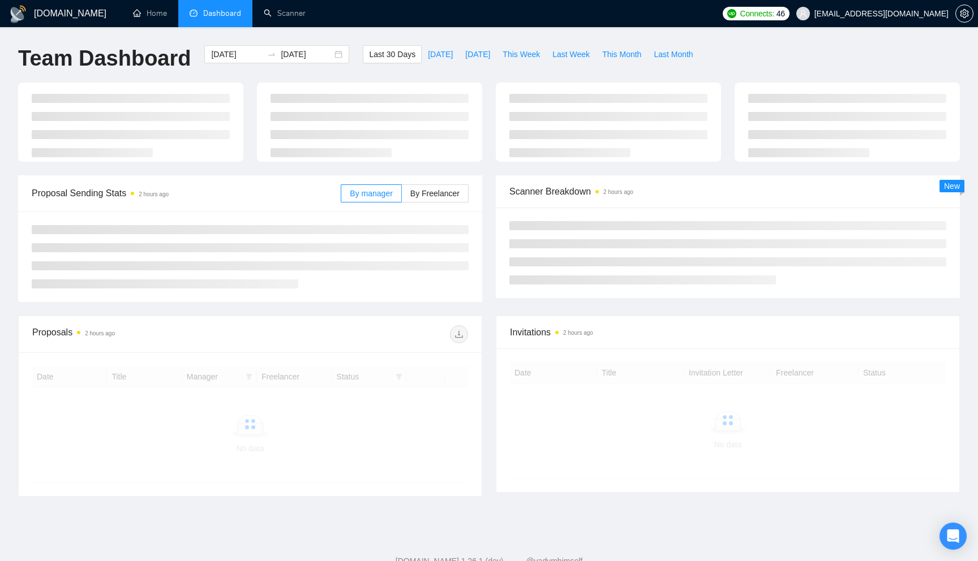  What do you see at coordinates (521, 54) in the screenshot?
I see `button: This Week` at bounding box center [521, 54].